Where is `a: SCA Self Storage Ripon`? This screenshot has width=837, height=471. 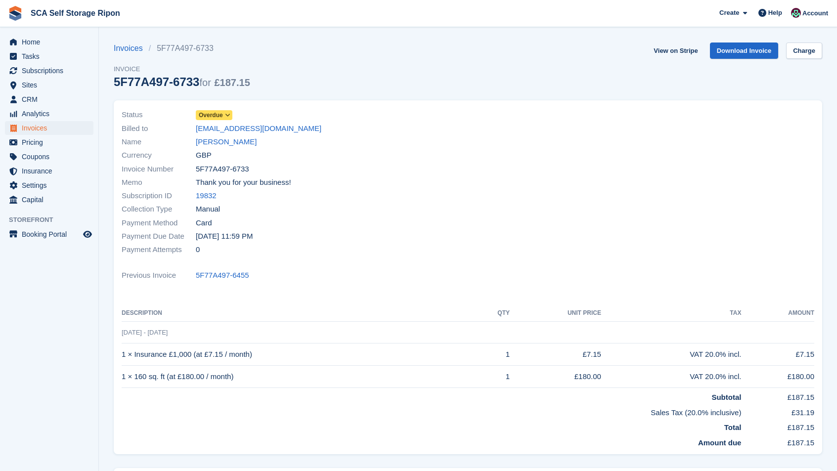 a: SCA Self Storage Ripon is located at coordinates (75, 13).